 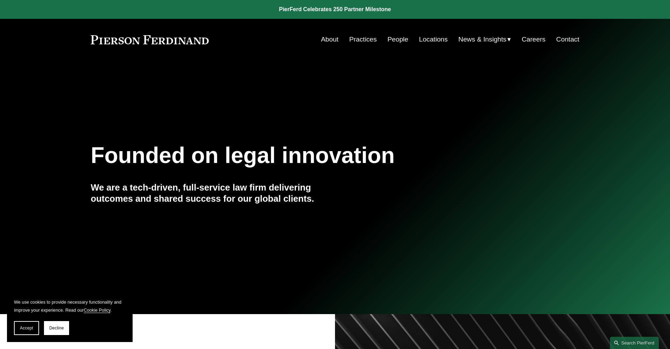 I want to click on h4: We are a tech-driven, full-service law firm delivering outcomes and shared success for our global..., so click(x=213, y=193).